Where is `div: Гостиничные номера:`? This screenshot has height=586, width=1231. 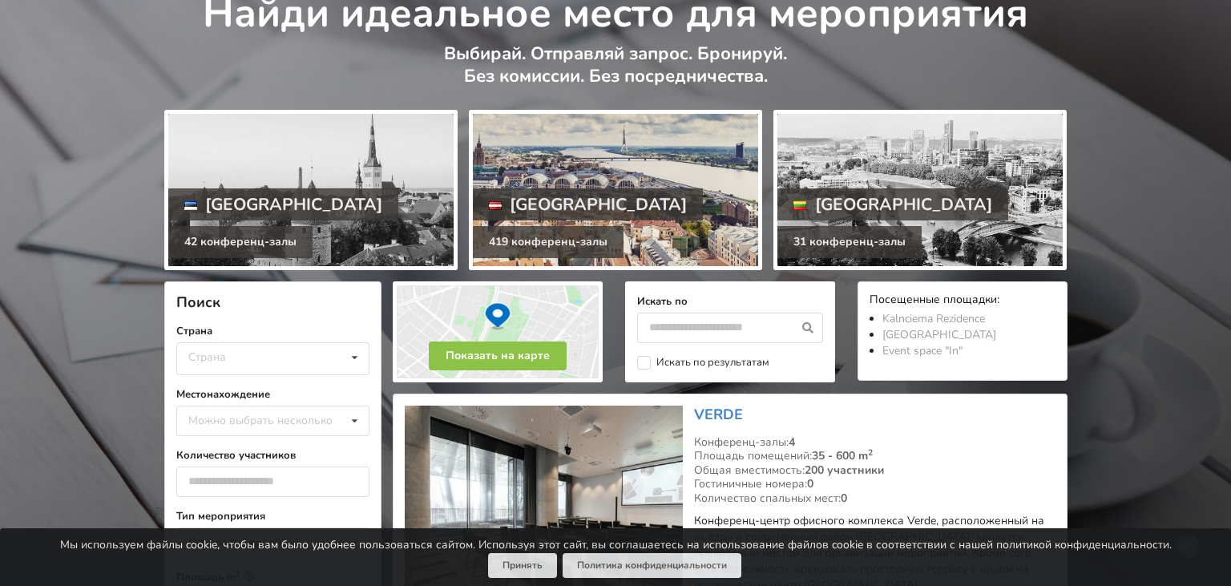
div: Гостиничные номера: is located at coordinates (874, 484).